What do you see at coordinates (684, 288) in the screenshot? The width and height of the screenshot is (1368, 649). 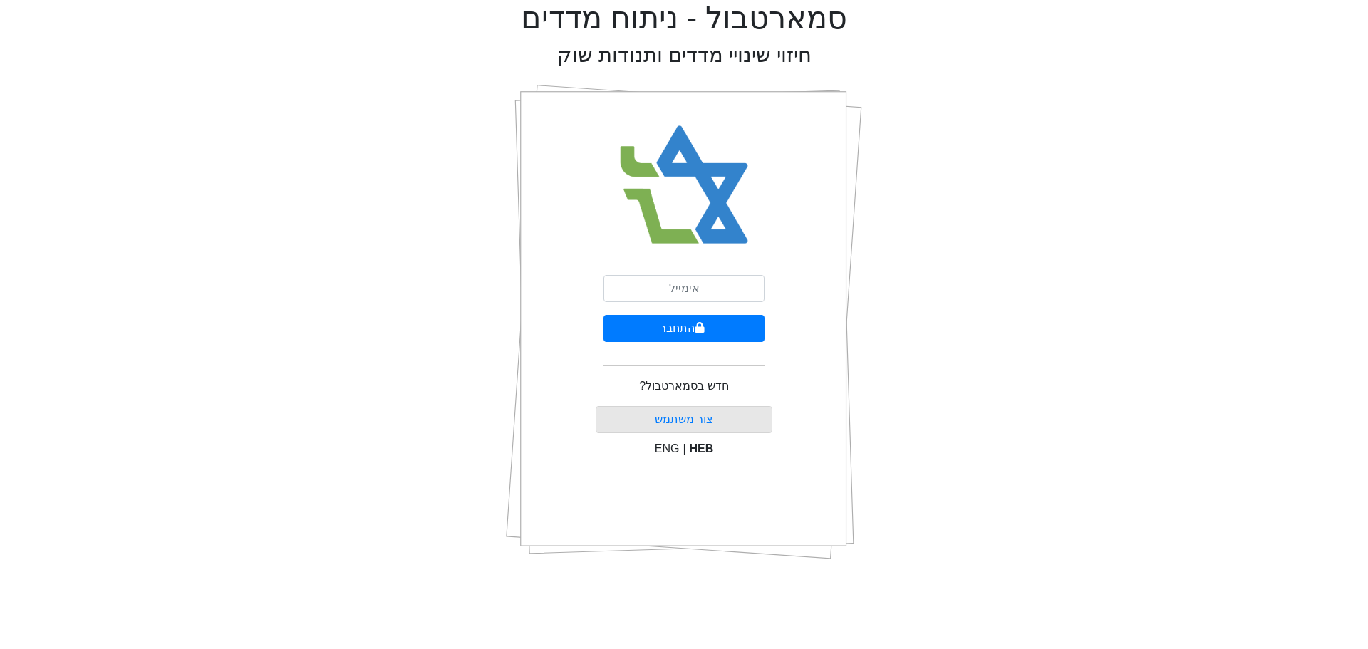 I see `input: אימייל` at bounding box center [684, 288].